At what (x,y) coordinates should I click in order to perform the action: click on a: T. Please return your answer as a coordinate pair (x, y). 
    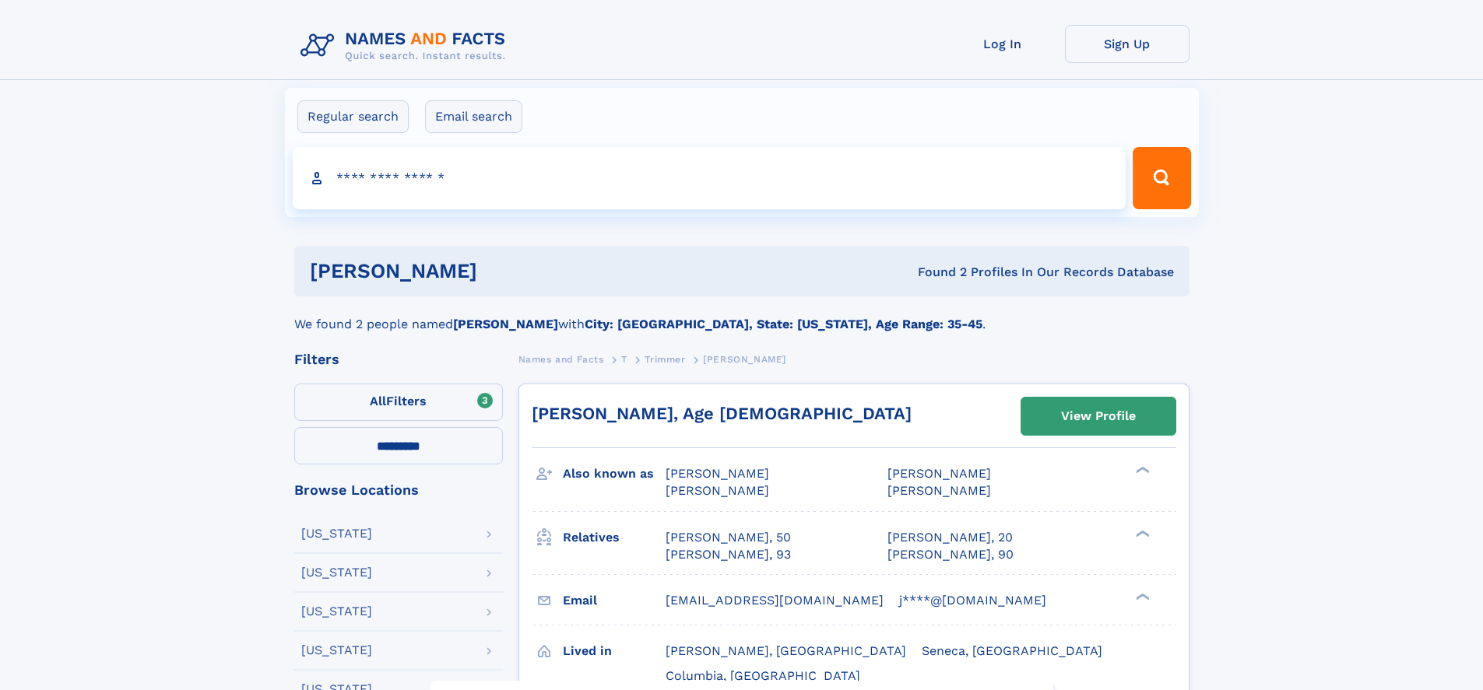
    Looking at the image, I should click on (624, 359).